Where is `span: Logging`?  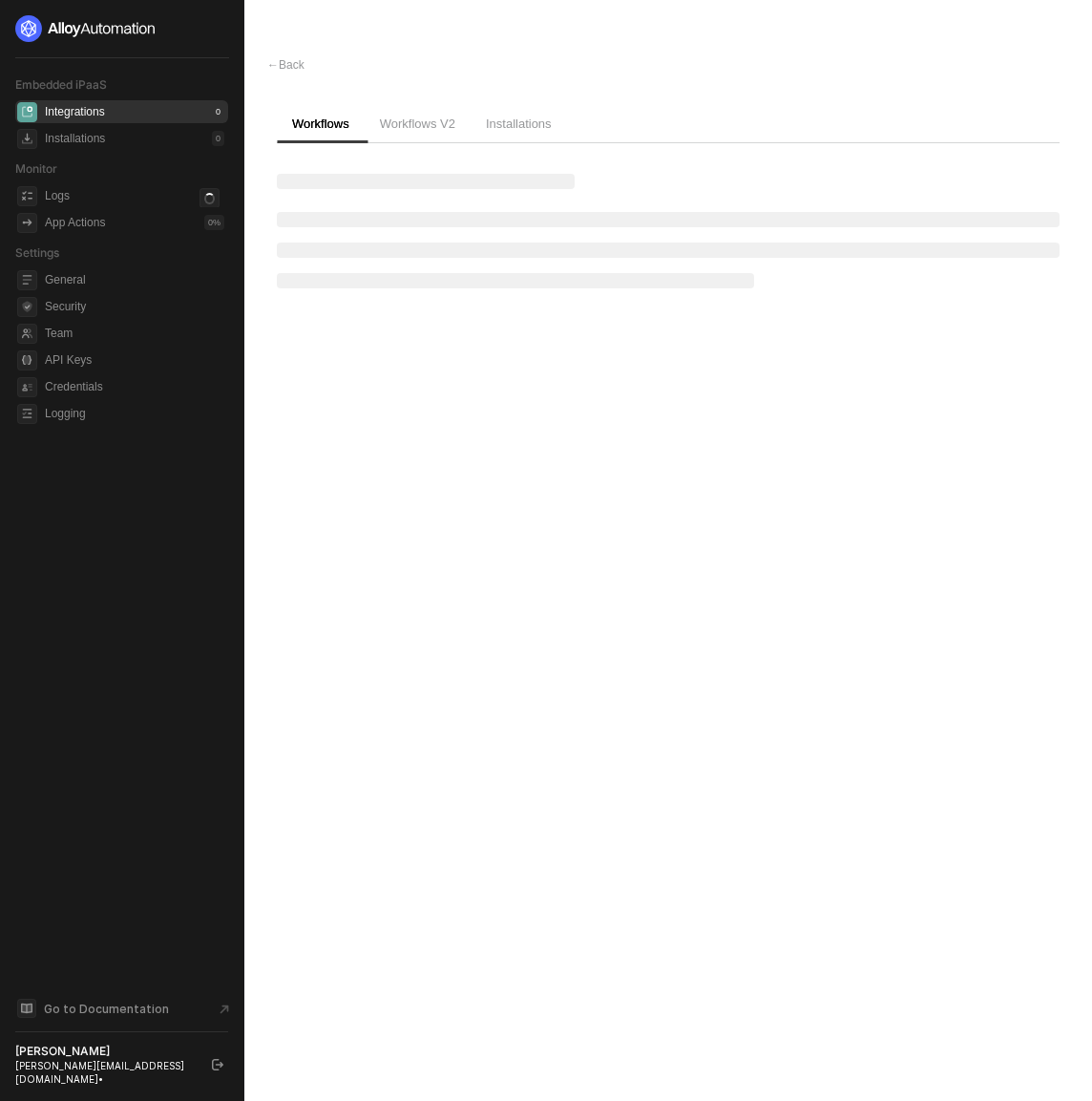 span: Logging is located at coordinates (134, 413).